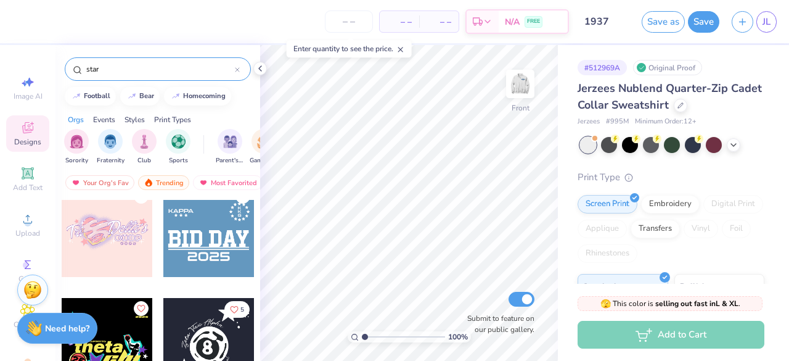 The height and width of the screenshot is (361, 789). I want to click on span: Puff Ink, so click(693, 285).